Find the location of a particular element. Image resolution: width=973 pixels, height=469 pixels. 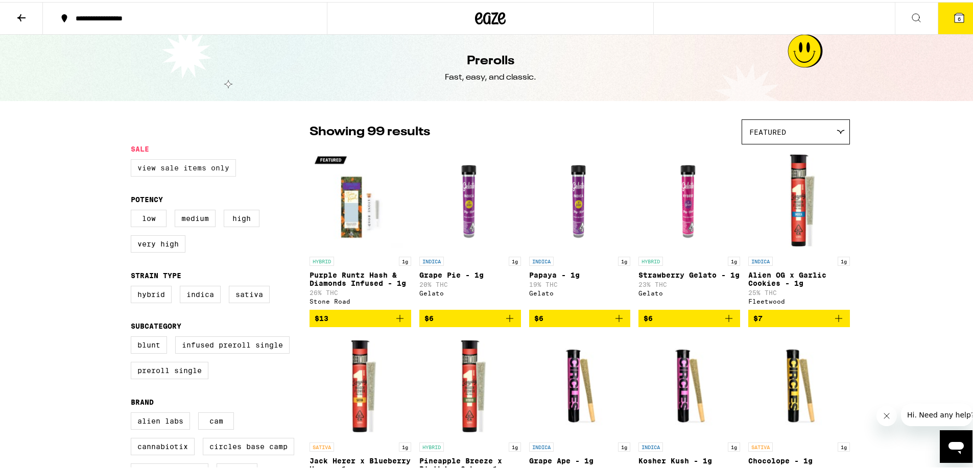

img: Gelato - Papaya - 1g is located at coordinates (580, 199).